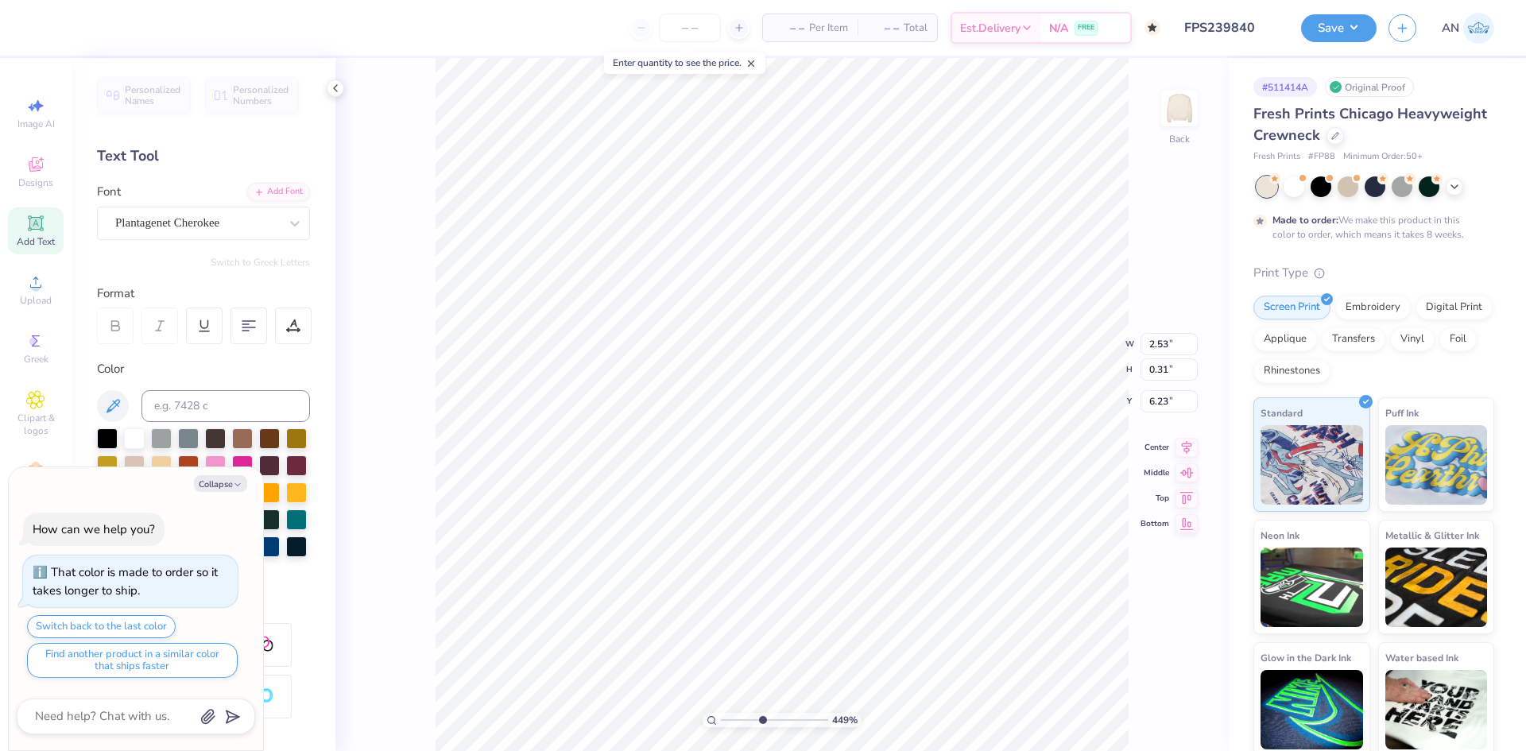  I want to click on div: Transfers, so click(1354, 339).